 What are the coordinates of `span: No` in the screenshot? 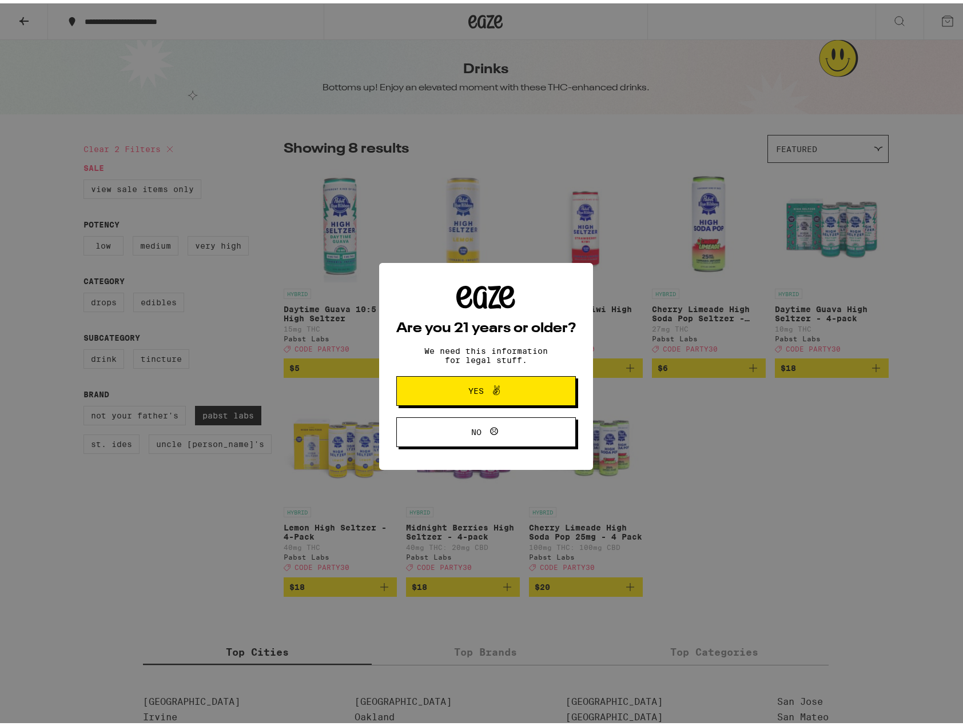 It's located at (476, 429).